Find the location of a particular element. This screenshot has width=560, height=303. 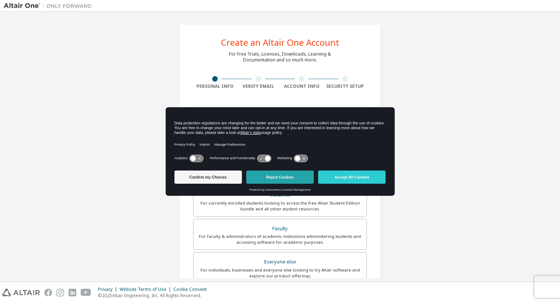

div: For faculty & administrators of academic institutions administering students and accessing softwa... is located at coordinates (280, 240).